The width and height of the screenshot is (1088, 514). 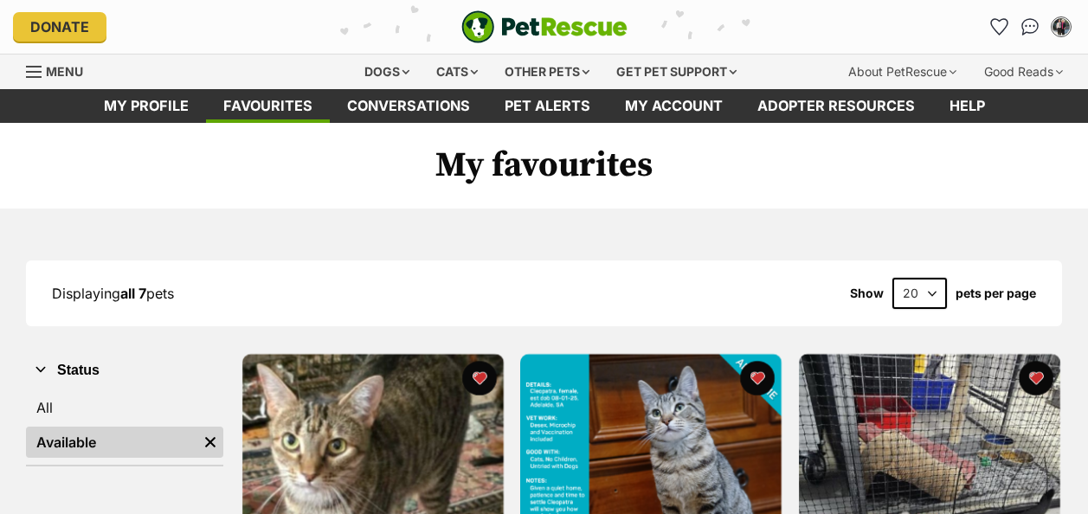 I want to click on a: Menu, so click(x=61, y=70).